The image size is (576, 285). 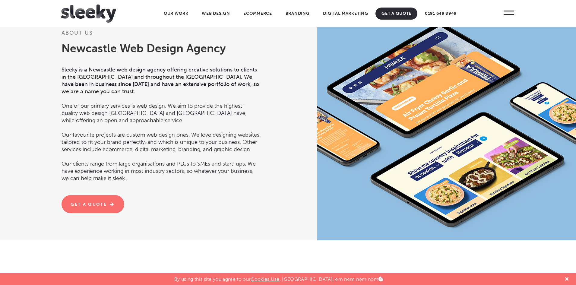 What do you see at coordinates (216, 14) in the screenshot?
I see `a: Web Design` at bounding box center [216, 14].